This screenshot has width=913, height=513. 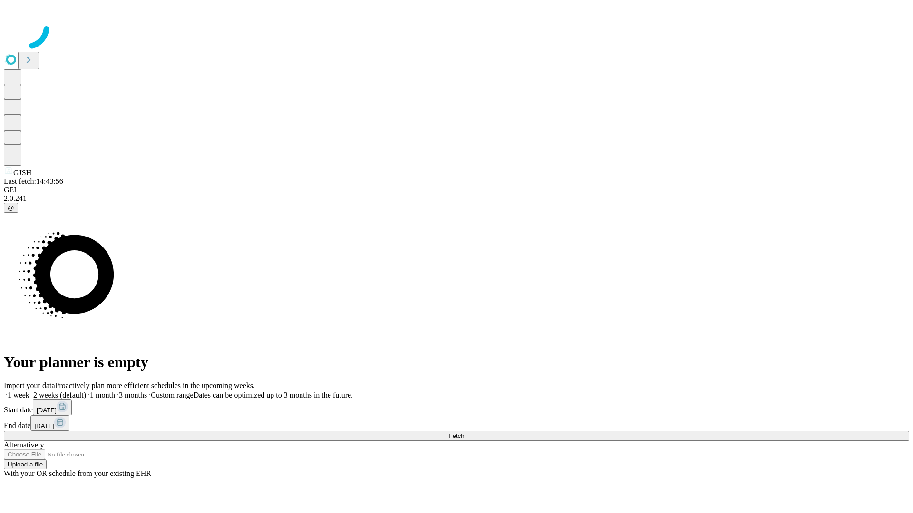 What do you see at coordinates (456, 423) in the screenshot?
I see `div: End date` at bounding box center [456, 423].